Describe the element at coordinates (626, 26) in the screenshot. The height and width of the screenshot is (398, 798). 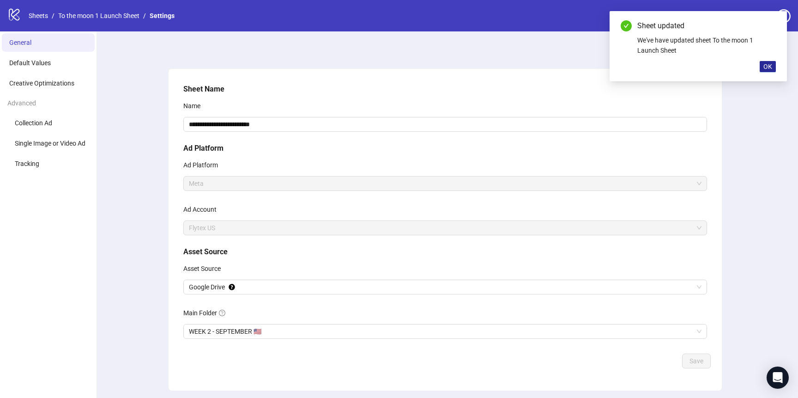
I see `span: check-circle` at that location.